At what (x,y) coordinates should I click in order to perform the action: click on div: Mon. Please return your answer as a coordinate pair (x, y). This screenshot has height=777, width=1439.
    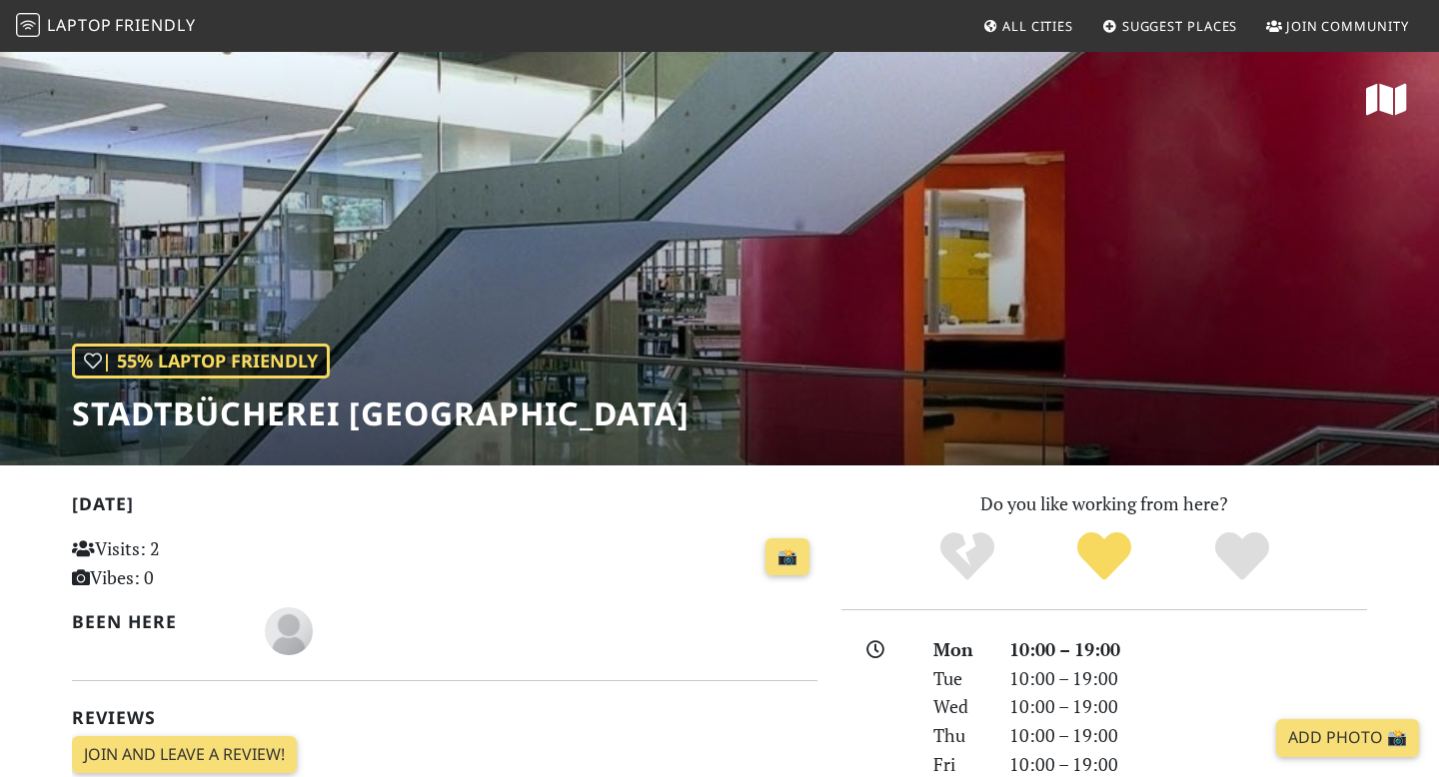
    Looking at the image, I should click on (959, 649).